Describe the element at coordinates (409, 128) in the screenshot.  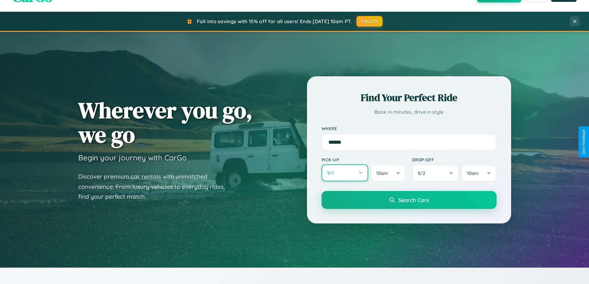
I see `label: Where` at that location.